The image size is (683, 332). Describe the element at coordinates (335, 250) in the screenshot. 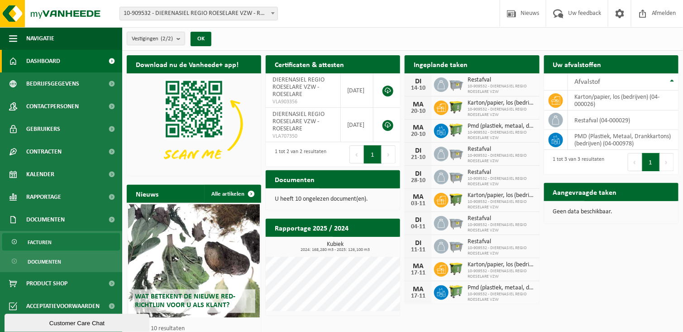

I see `span: 2024: 168,280 m3 - 2025: 126,100 m3` at that location.